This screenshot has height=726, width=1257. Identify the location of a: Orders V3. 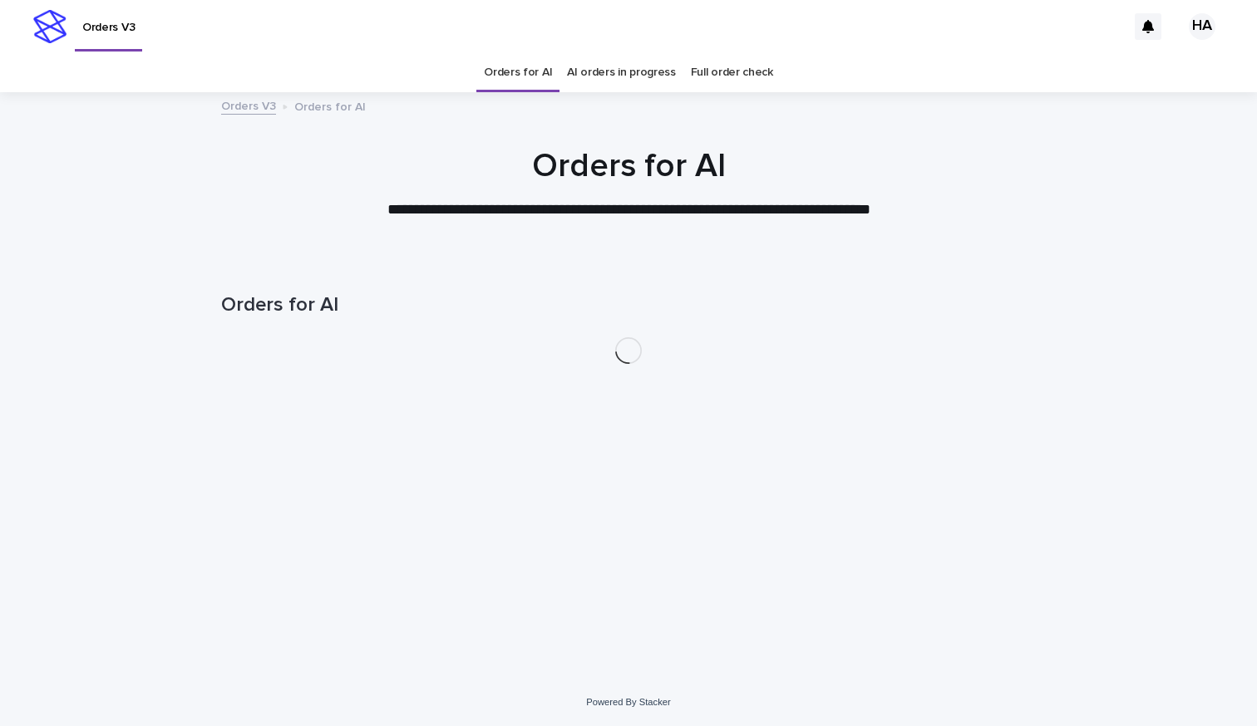
(248, 105).